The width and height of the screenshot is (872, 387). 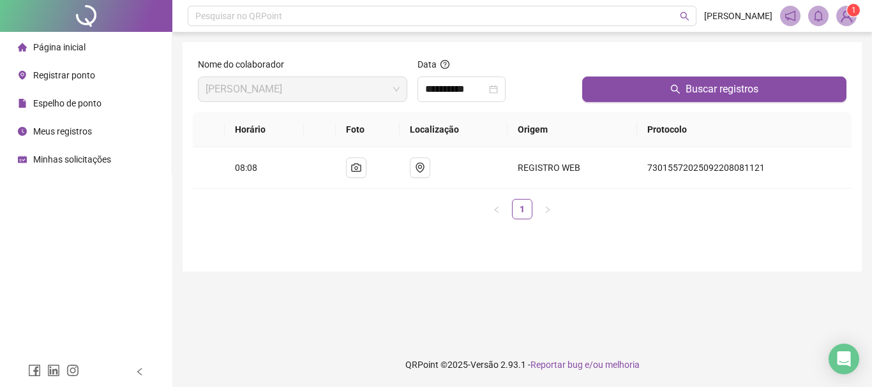 I want to click on span: Versão, so click(x=484, y=365).